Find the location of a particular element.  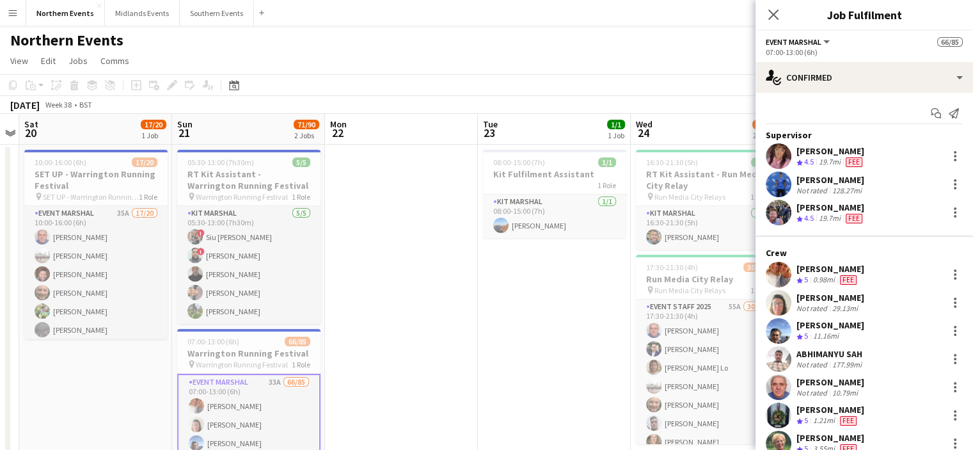

span: 05:30-13:00 (7h30m) is located at coordinates (221, 162).